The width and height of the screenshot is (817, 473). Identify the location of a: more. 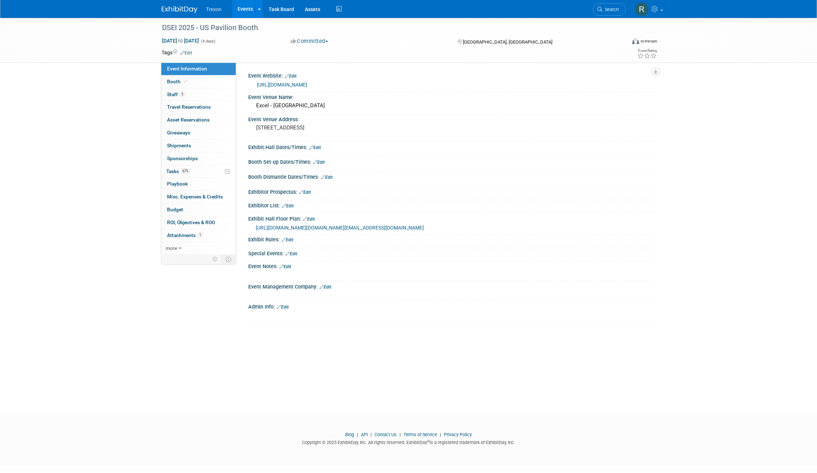
(199, 248).